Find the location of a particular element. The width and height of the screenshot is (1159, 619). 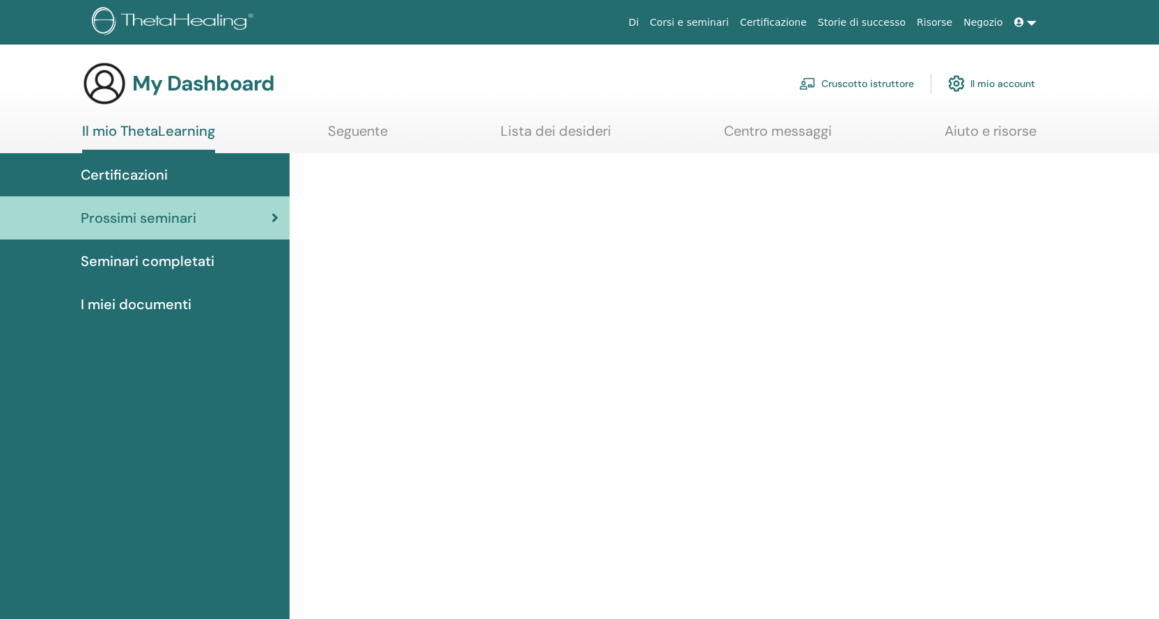

a: Lista dei desideri is located at coordinates (555, 136).